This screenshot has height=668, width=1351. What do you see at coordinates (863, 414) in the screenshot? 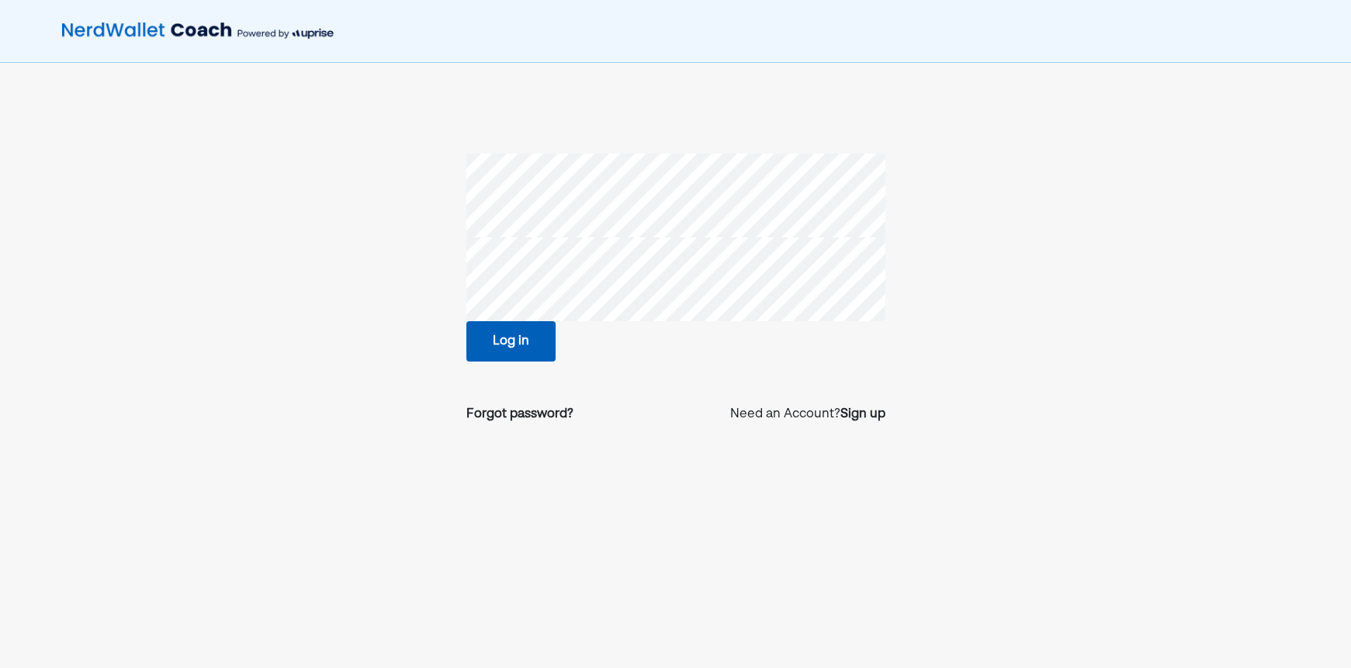
I see `a: Sign up` at bounding box center [863, 414].